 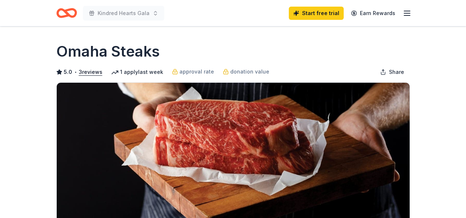 What do you see at coordinates (108, 52) in the screenshot?
I see `h1: Omaha Steaks` at bounding box center [108, 52].